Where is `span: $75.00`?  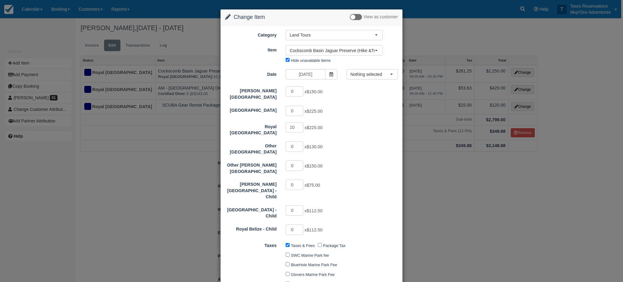 span: $75.00 is located at coordinates (313, 185).